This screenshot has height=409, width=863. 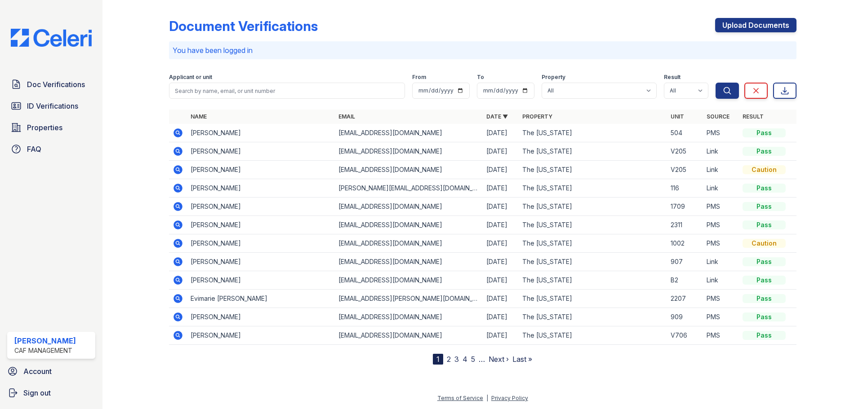 What do you see at coordinates (672, 77) in the screenshot?
I see `label: Result` at bounding box center [672, 77].